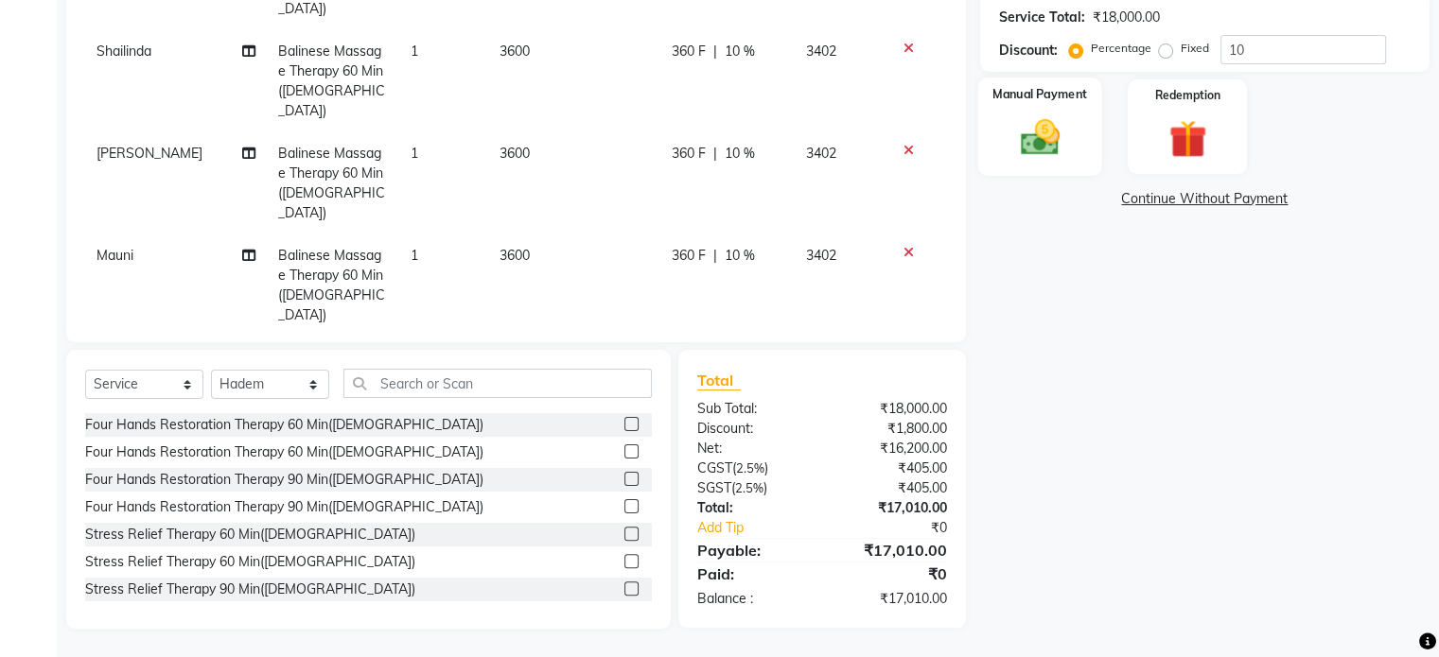  I want to click on label: Manual Payment, so click(1039, 94).